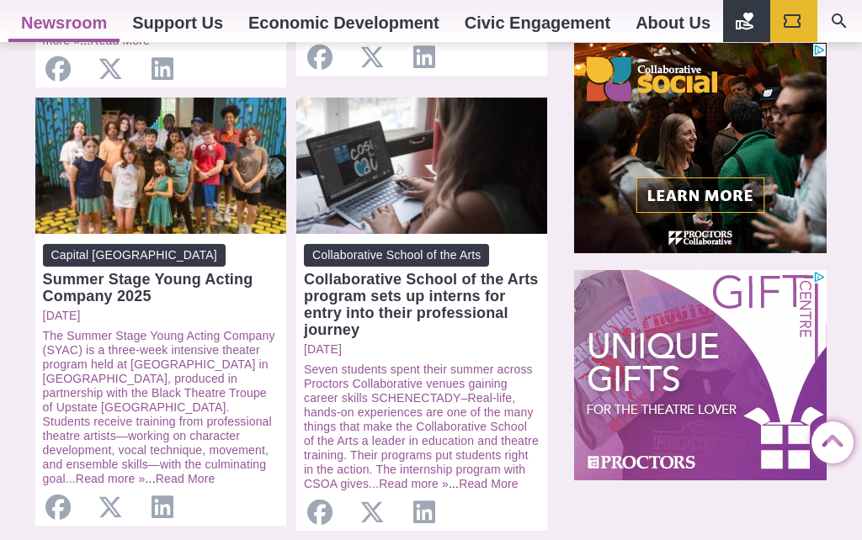 This screenshot has height=540, width=862. Describe the element at coordinates (421, 427) in the screenshot. I see `a: Seven students spent their summer across Proctors Collaborative venues gaining career skills SCHE...` at that location.